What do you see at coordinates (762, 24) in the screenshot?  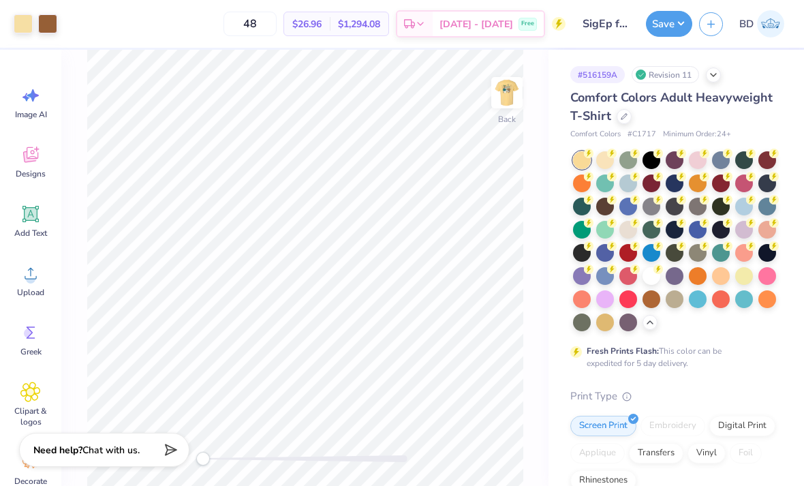 I see `a: BD` at bounding box center [762, 24].